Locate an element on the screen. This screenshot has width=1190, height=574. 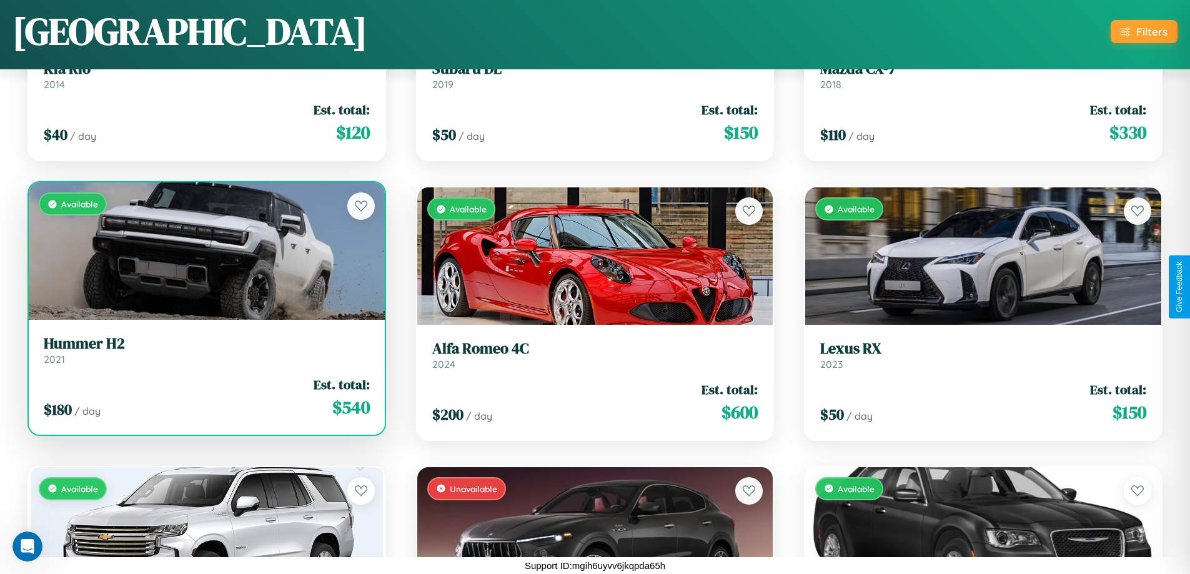
h3: Alfa Romeo 4C is located at coordinates (595, 349).